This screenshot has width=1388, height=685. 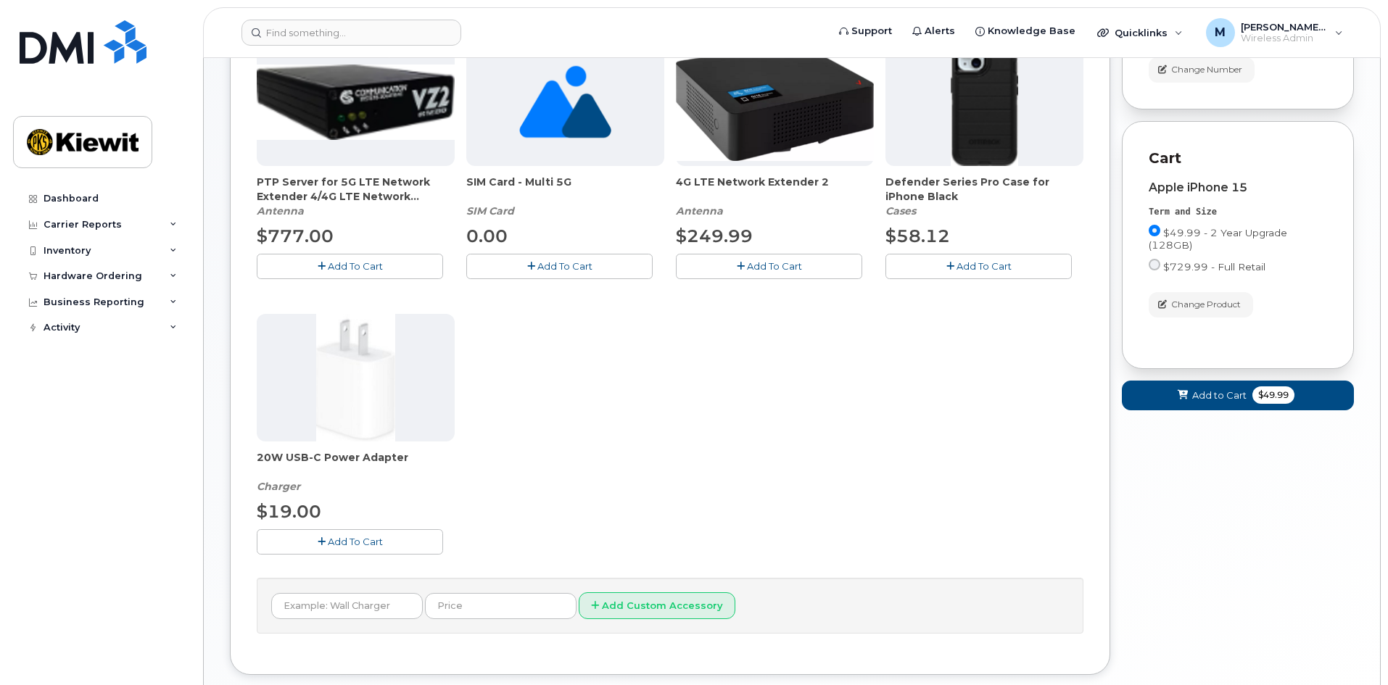 What do you see at coordinates (1273, 395) in the screenshot?
I see `span: $49.99` at bounding box center [1273, 395].